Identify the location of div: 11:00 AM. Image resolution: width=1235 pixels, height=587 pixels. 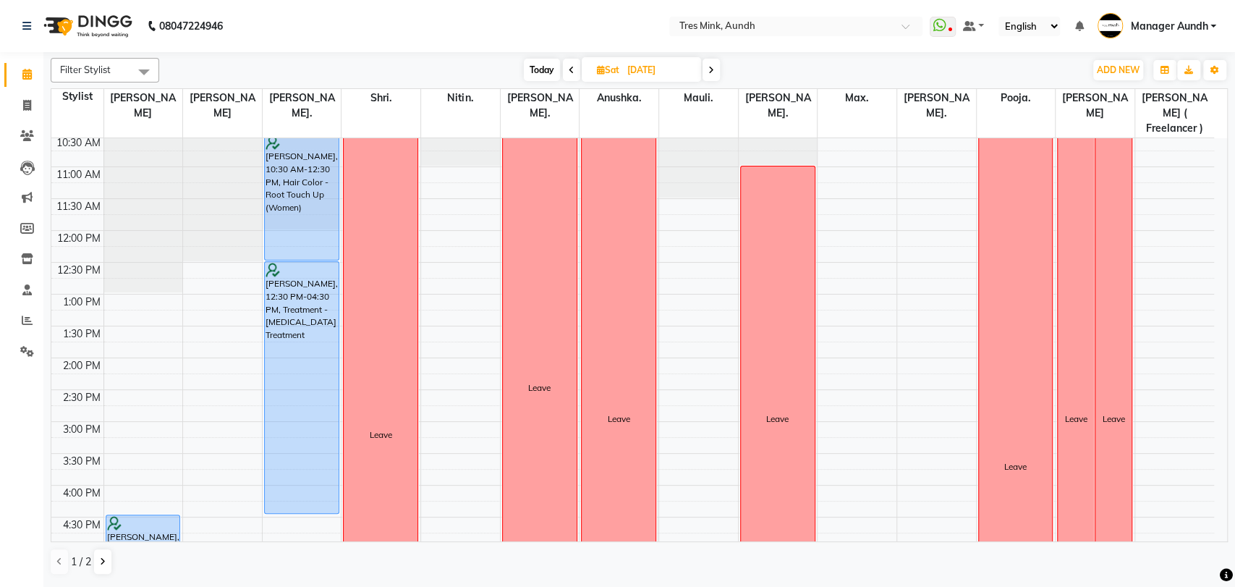
(78, 174).